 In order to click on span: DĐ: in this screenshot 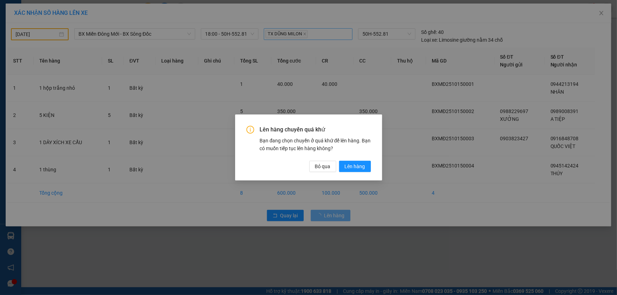, I will do `click(51, 49)`.